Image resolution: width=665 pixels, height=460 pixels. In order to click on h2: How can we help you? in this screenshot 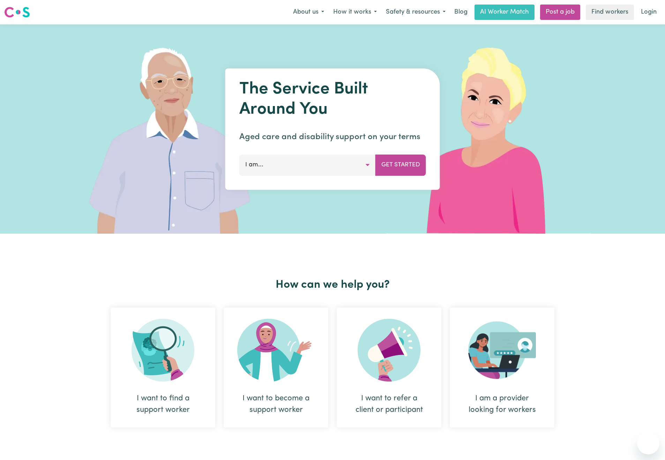, I will do `click(332, 285)`.